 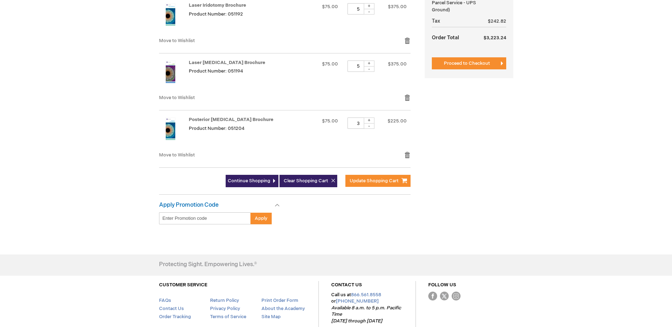 I want to click on img: Laser Iridotomy Brochure, so click(x=170, y=15).